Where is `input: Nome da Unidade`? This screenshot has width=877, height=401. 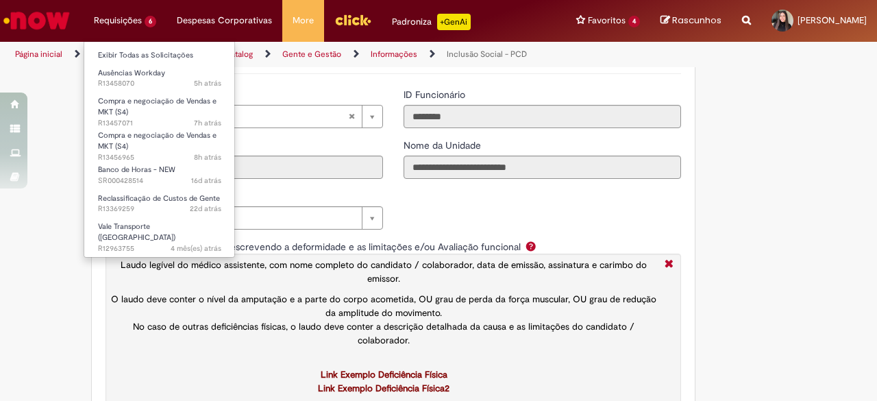
input: Nome da Unidade is located at coordinates (542, 167).